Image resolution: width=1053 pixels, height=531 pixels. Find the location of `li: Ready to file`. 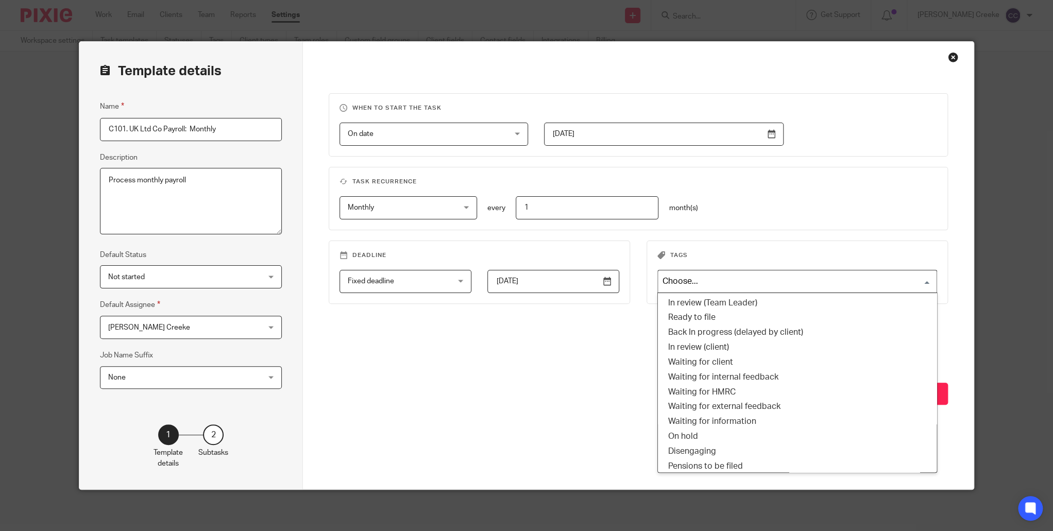

li: Ready to file is located at coordinates (797, 317).